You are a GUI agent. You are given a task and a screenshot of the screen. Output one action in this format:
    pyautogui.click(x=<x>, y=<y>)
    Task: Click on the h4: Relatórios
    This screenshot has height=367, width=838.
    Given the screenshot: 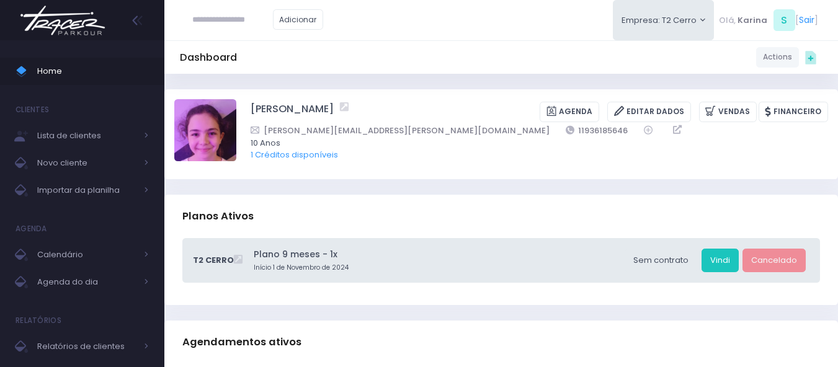 What is the action you would take?
    pyautogui.click(x=38, y=321)
    